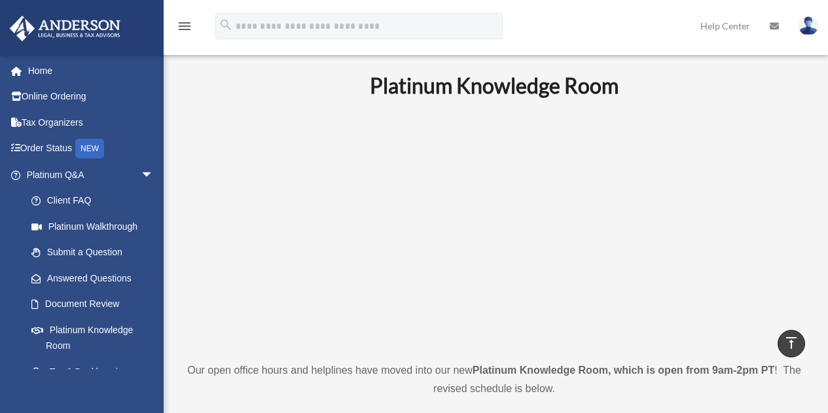  I want to click on a: vertical_align_top, so click(792, 344).